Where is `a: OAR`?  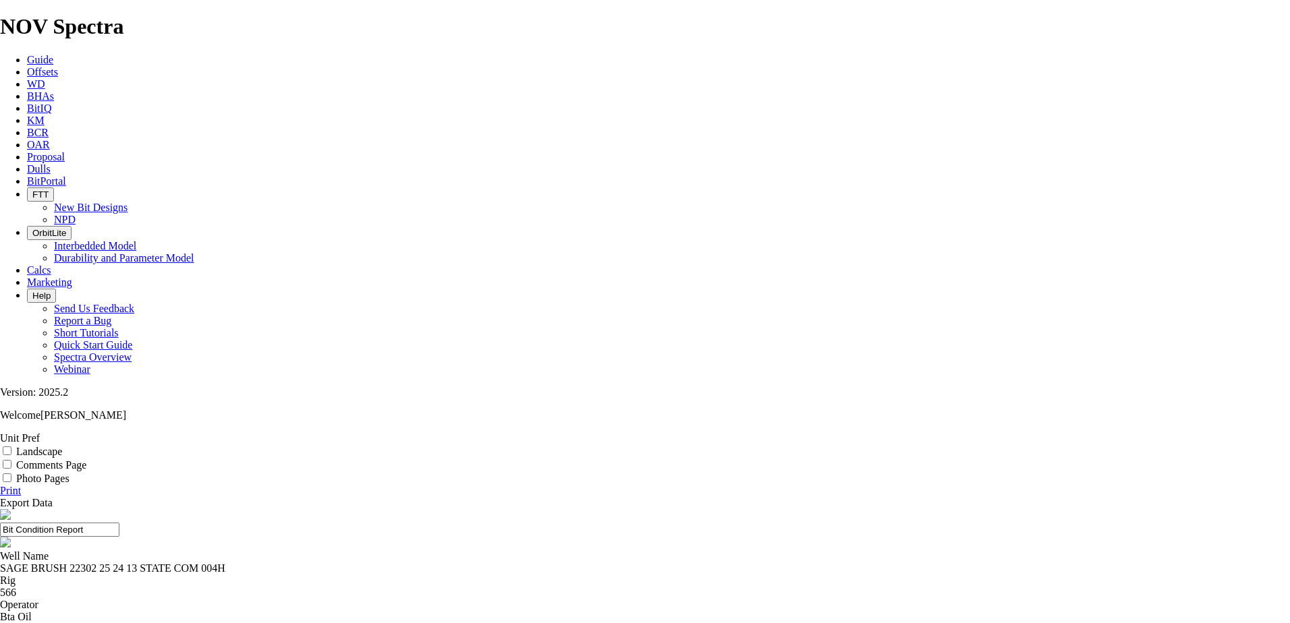
a: OAR is located at coordinates (38, 144).